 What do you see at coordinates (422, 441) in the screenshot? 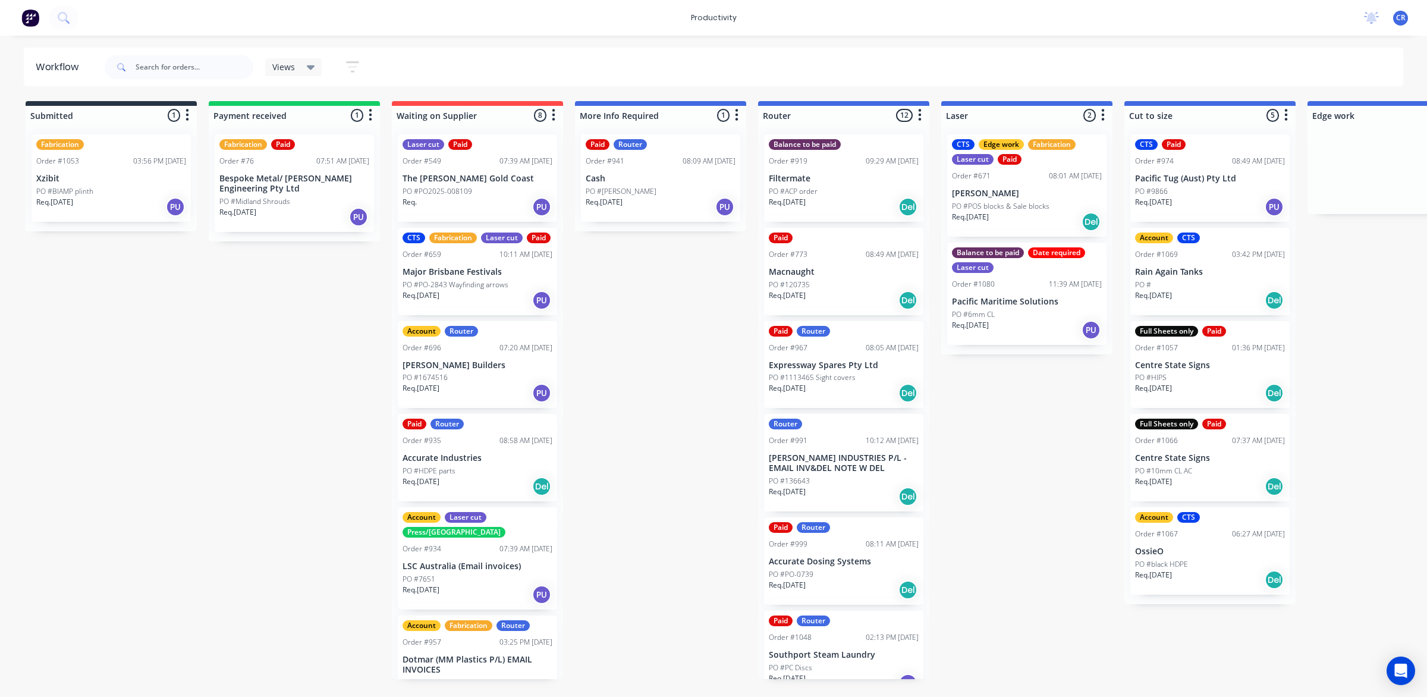
I see `div: Order #935` at bounding box center [422, 441].